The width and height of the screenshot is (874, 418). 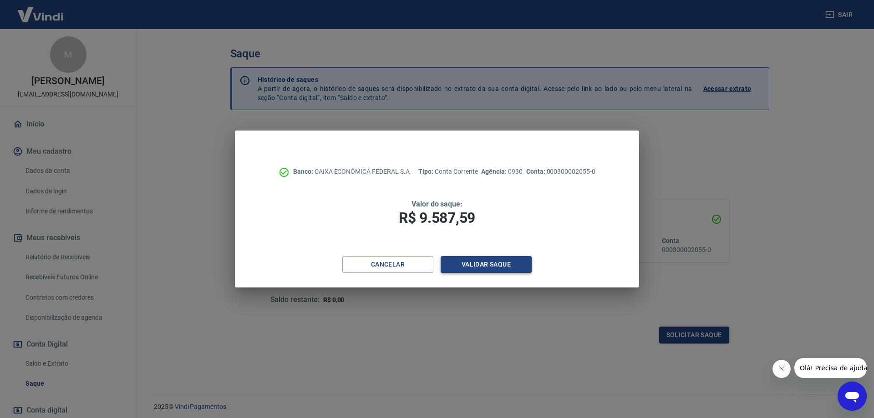 I want to click on span: Valor do saque:, so click(x=437, y=204).